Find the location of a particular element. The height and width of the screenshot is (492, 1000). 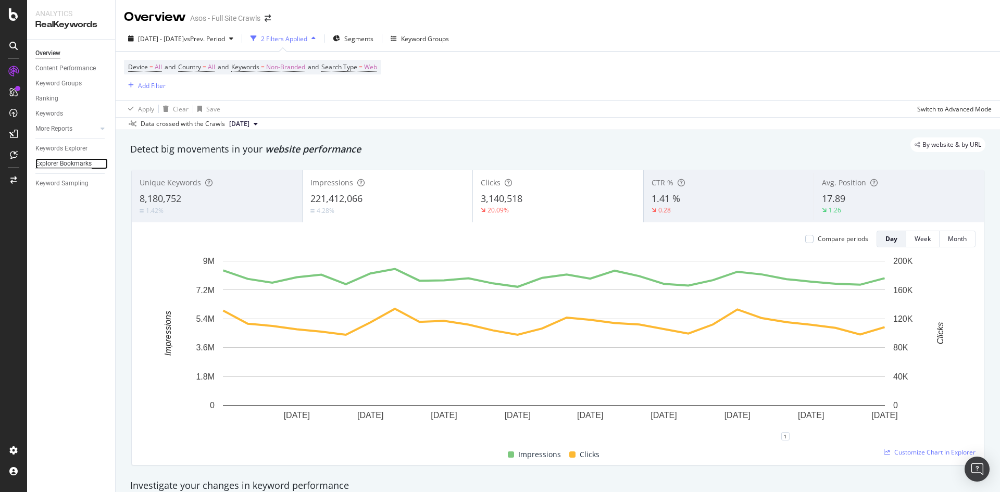

div: Overview is located at coordinates (155, 17).